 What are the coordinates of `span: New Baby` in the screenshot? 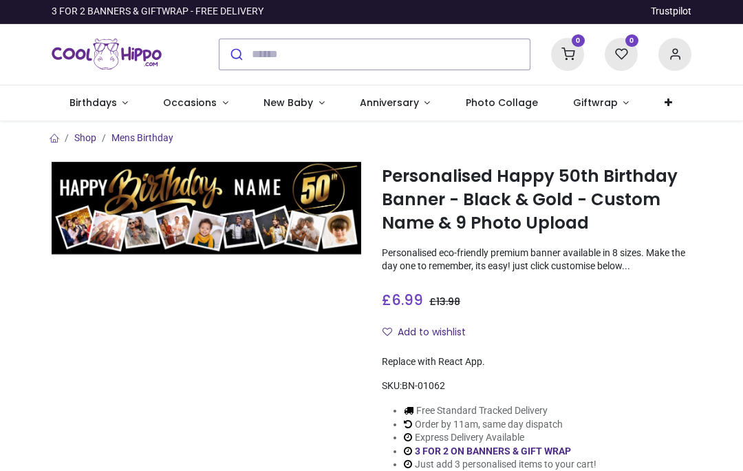 It's located at (288, 103).